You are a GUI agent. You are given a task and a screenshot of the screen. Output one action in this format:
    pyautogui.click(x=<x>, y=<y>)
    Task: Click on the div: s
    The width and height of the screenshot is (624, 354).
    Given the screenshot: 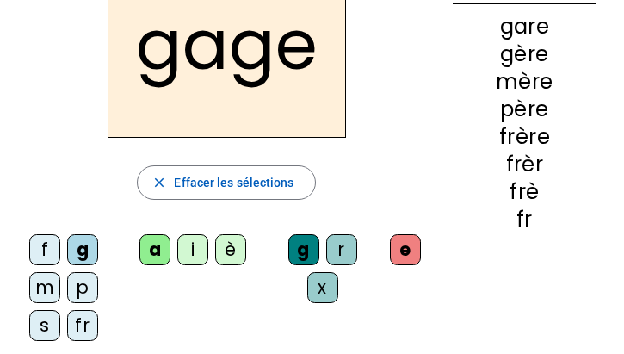 What is the action you would take?
    pyautogui.click(x=45, y=325)
    